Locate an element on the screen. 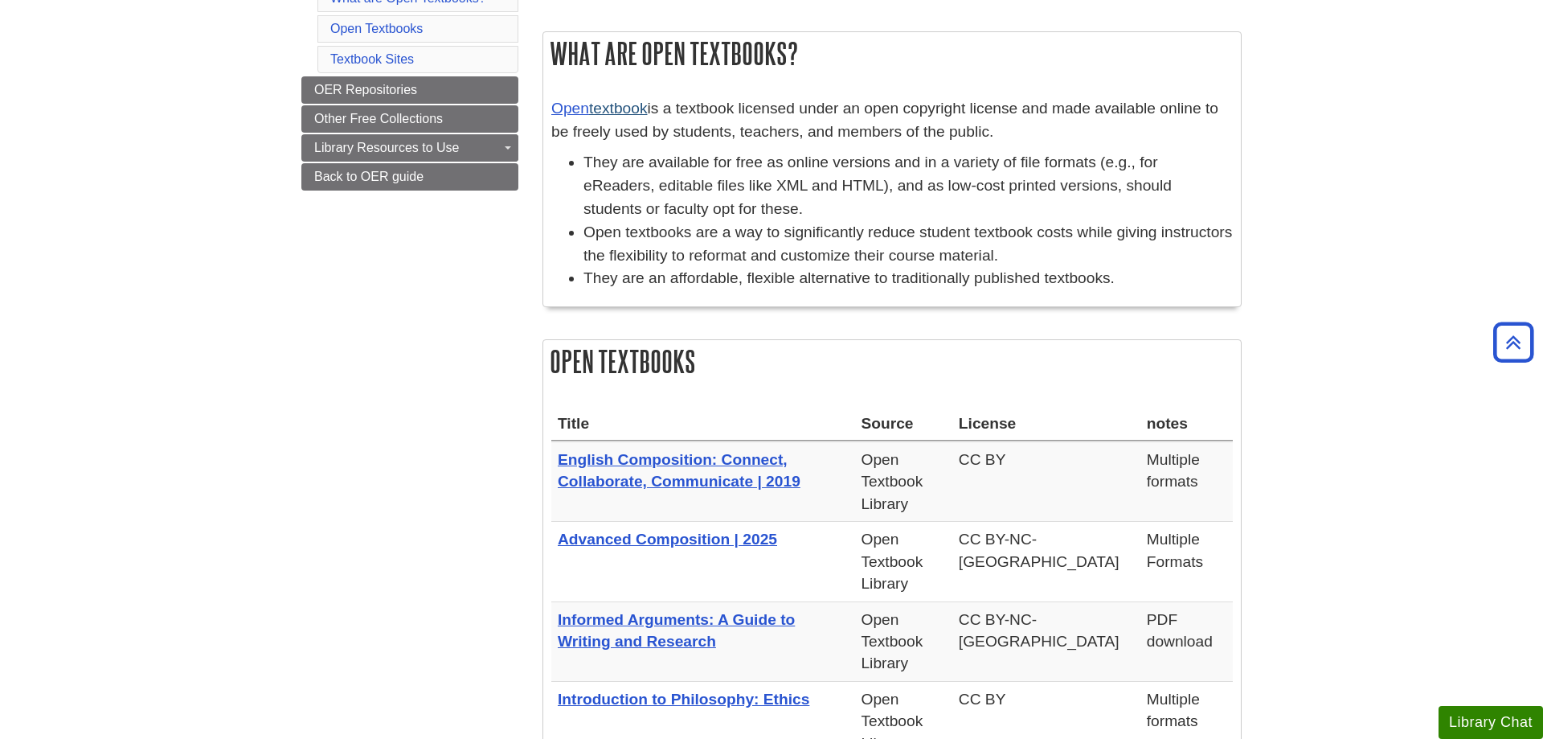 The height and width of the screenshot is (739, 1543). a: Advanced Composition | 2025 is located at coordinates (667, 538).